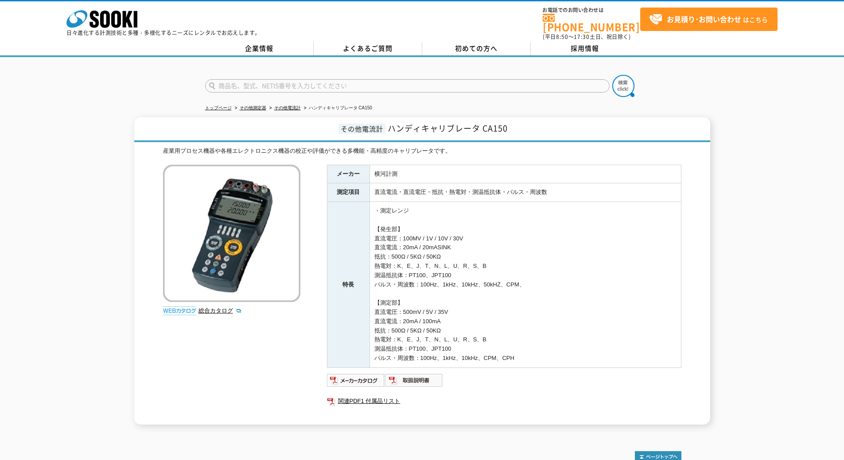  What do you see at coordinates (582, 37) in the screenshot?
I see `span: 17:30` at bounding box center [582, 37].